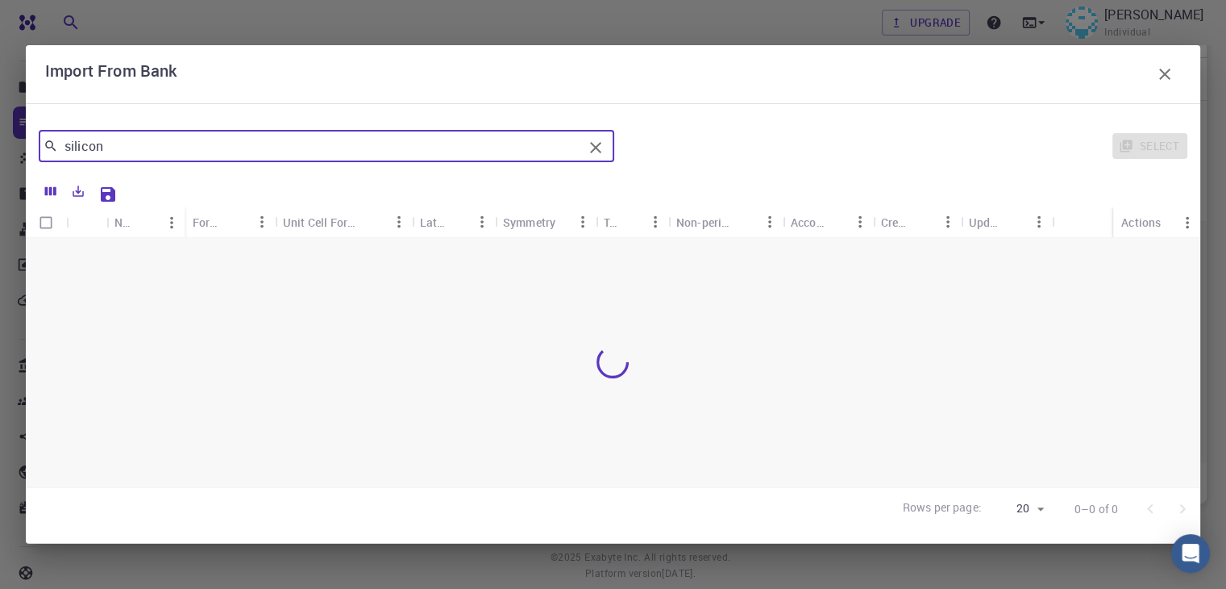  What do you see at coordinates (943, 508) in the screenshot?
I see `p: Rows per page:` at bounding box center [943, 508].